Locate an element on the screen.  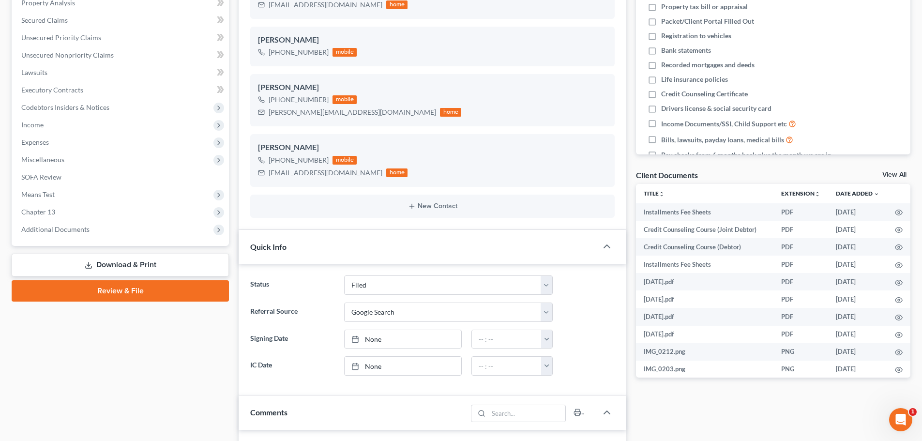
span: Comments is located at coordinates (268, 412).